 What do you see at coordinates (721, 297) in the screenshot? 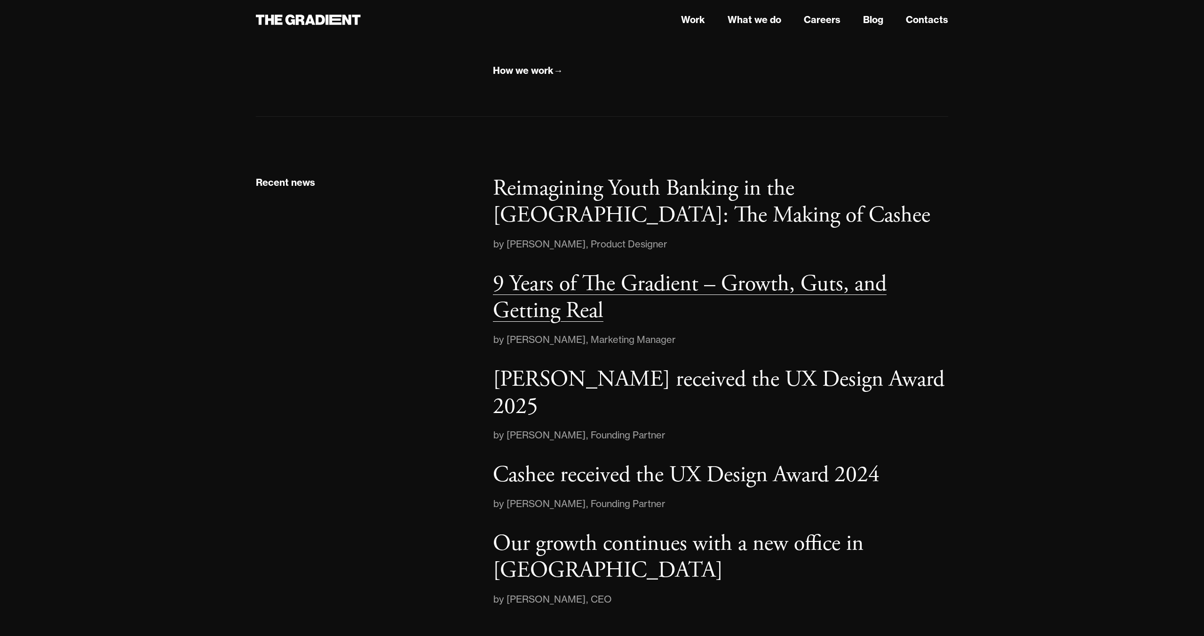
I see `a: 9 Years of The Gradient – Growth, Guts, and Getting Real` at bounding box center [721, 297].